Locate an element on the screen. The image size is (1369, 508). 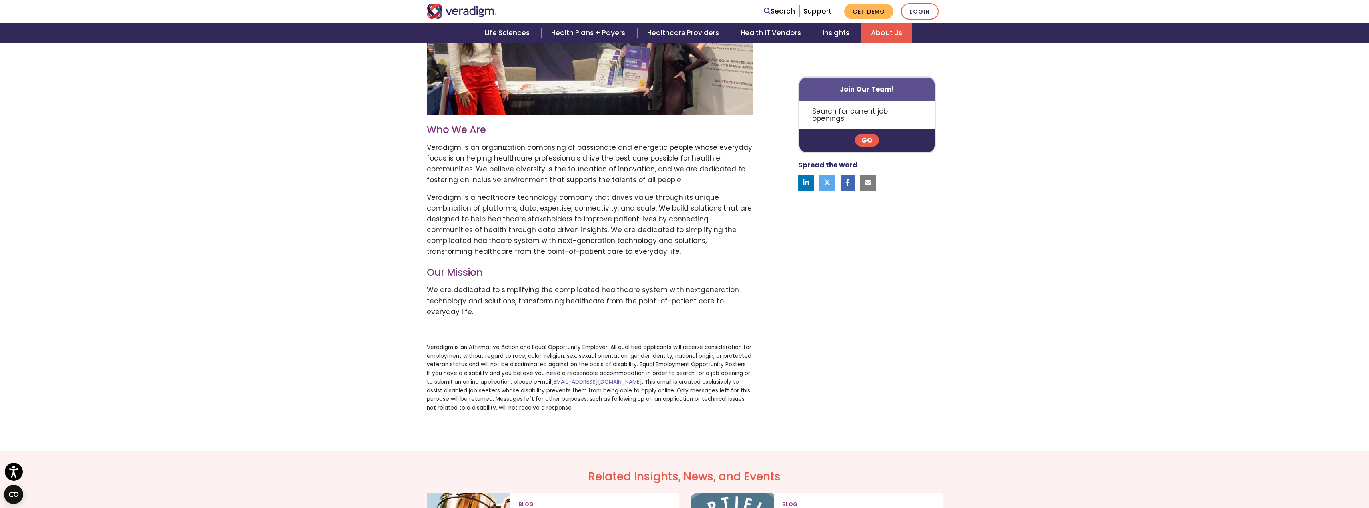
a: Veradigm logo is located at coordinates (462, 11).